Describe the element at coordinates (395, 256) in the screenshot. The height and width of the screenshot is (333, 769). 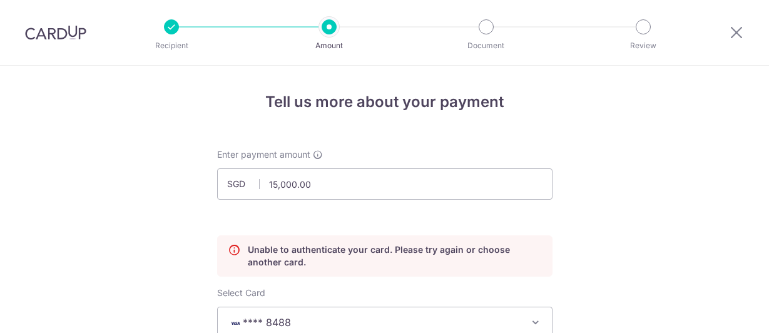
I see `p: Unable to authenticate your card. Please try again or choose another card.` at that location.